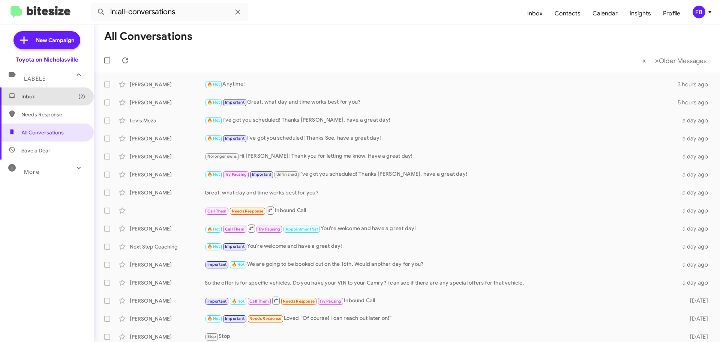 The width and height of the screenshot is (720, 342). I want to click on a: Calendar, so click(605, 14).